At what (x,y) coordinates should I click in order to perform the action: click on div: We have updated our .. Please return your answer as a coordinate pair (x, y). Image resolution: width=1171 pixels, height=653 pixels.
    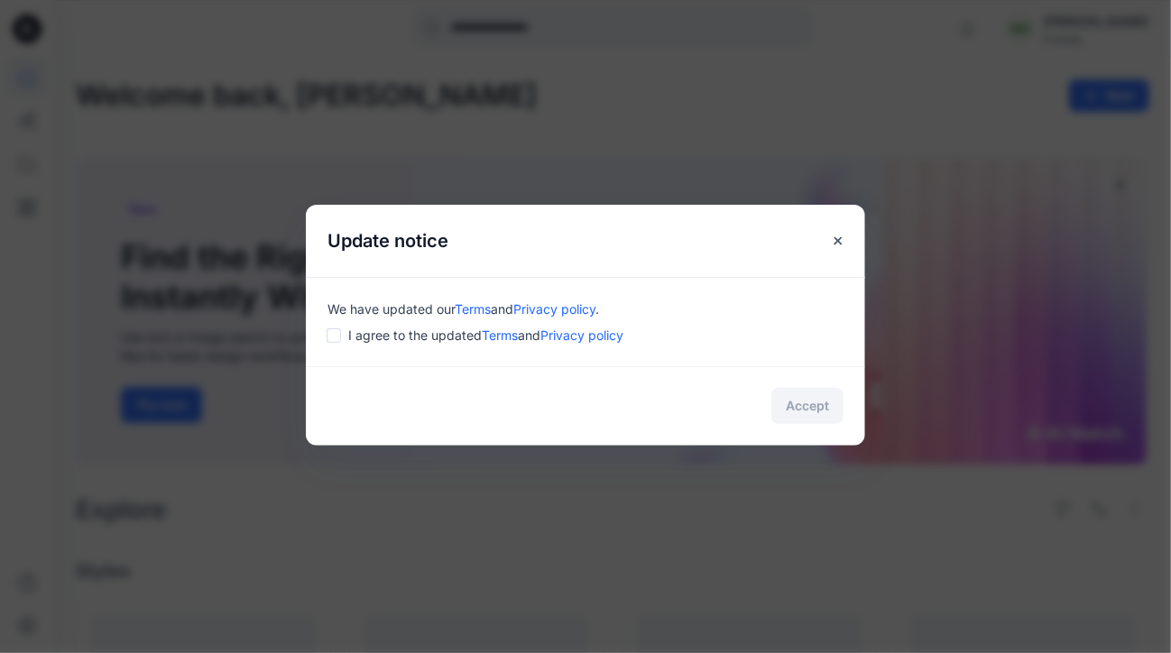
    Looking at the image, I should click on (585, 308).